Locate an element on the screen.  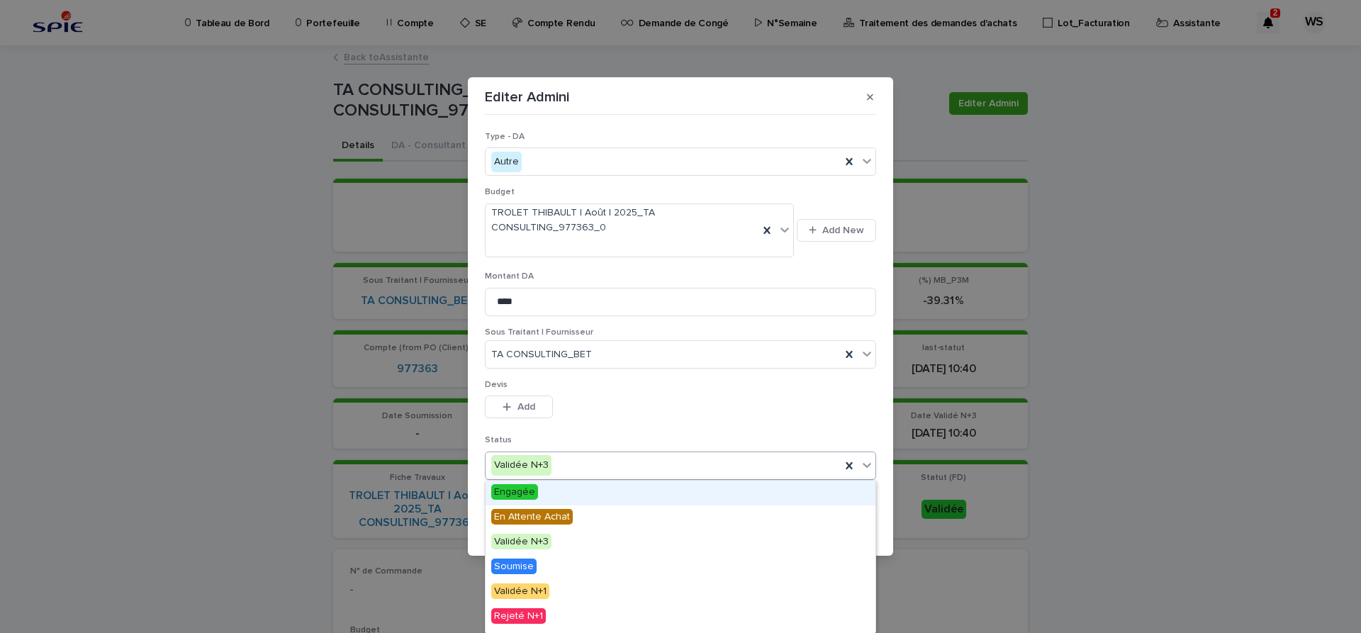
span: En Attente Achat is located at coordinates (532, 517).